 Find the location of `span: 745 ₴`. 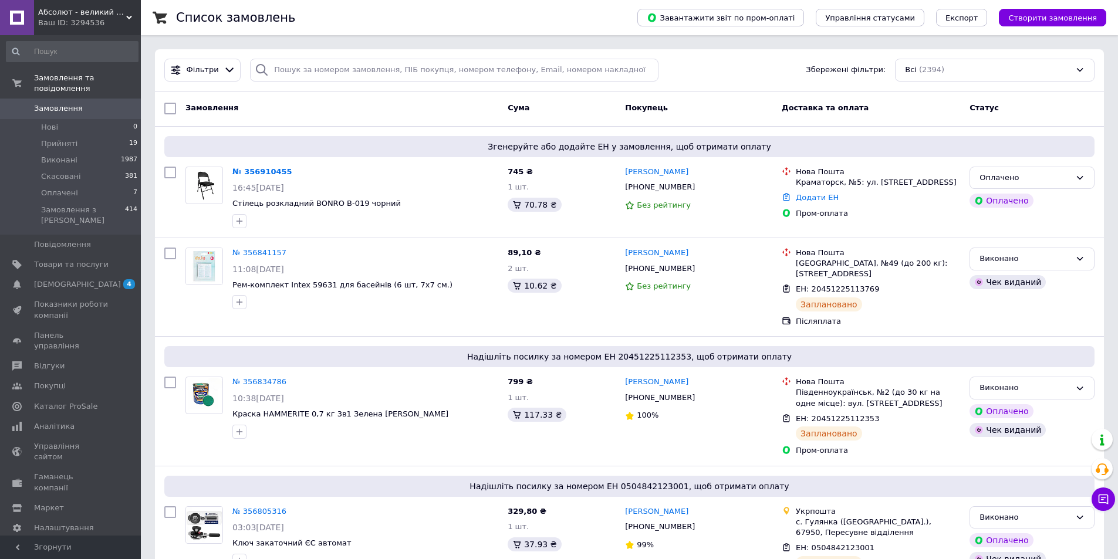

span: 745 ₴ is located at coordinates (520, 171).